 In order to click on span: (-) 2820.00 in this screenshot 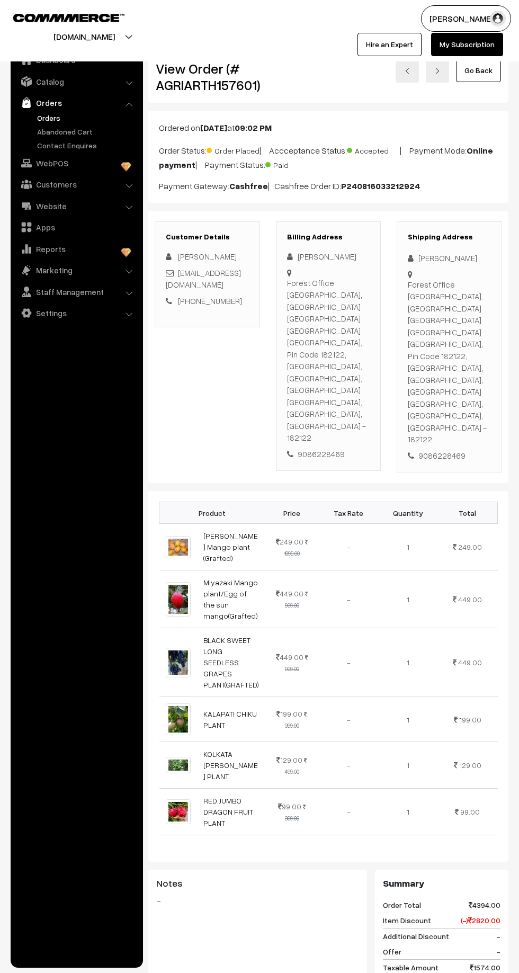, I will do `click(480, 920)`.